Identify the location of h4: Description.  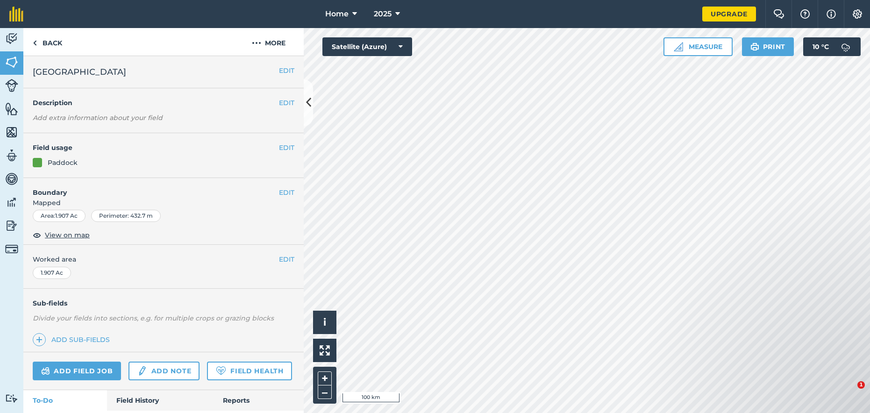
(163, 103).